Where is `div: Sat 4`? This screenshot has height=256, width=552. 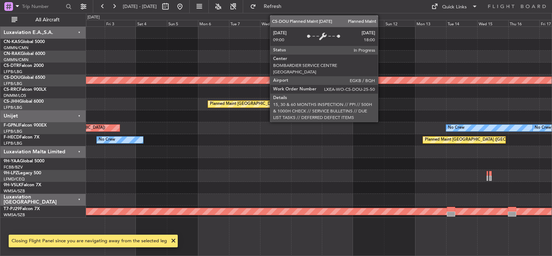 div: Sat 4 is located at coordinates (151, 23).